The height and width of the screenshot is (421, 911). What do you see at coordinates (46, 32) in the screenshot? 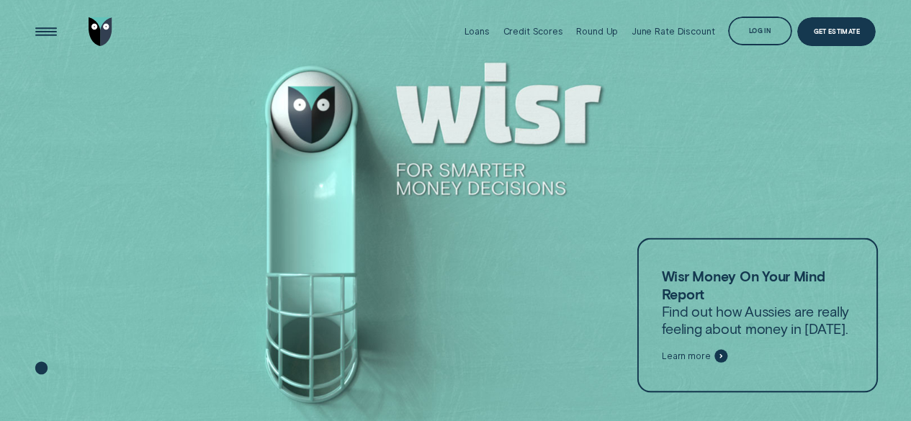
I see `button: Open Menu` at bounding box center [46, 32].